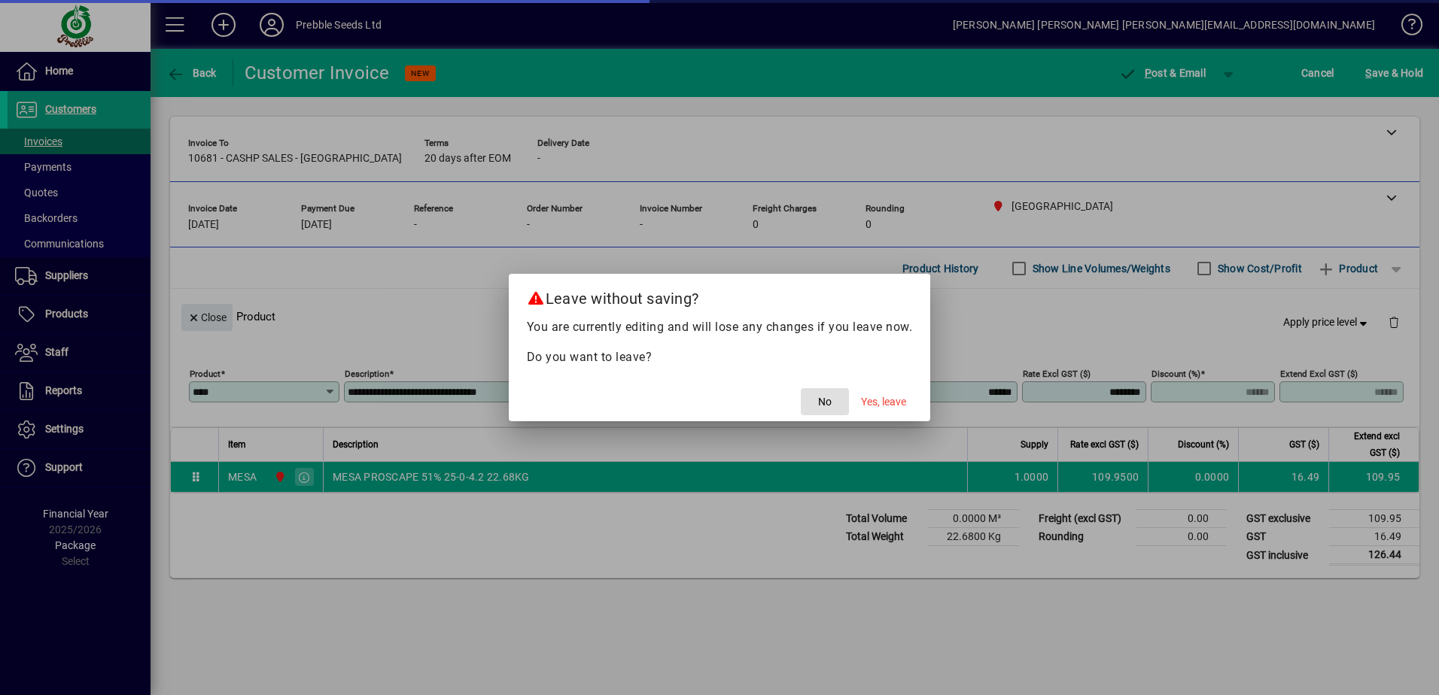 The height and width of the screenshot is (695, 1439). What do you see at coordinates (719, 357) in the screenshot?
I see `p: Do you want to leave?` at bounding box center [719, 357].